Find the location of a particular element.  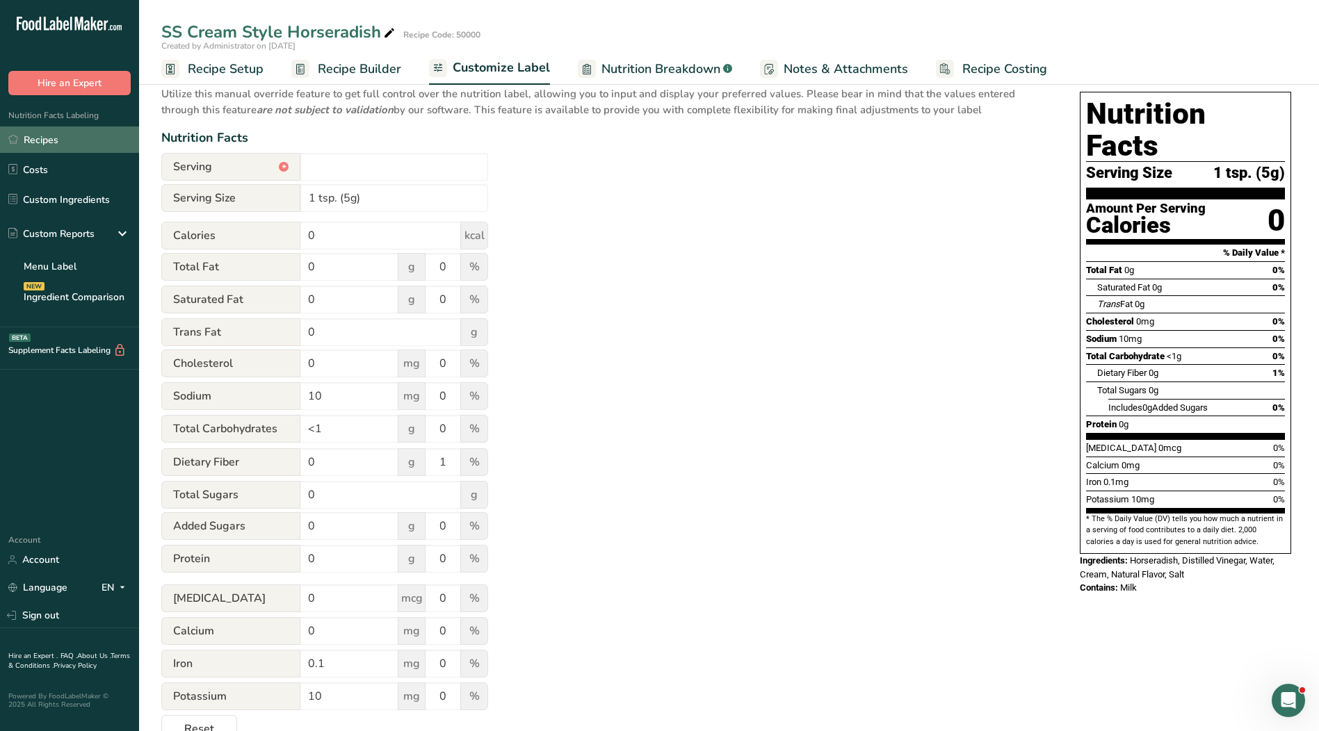

button: Hire an Expert is located at coordinates (70, 83).